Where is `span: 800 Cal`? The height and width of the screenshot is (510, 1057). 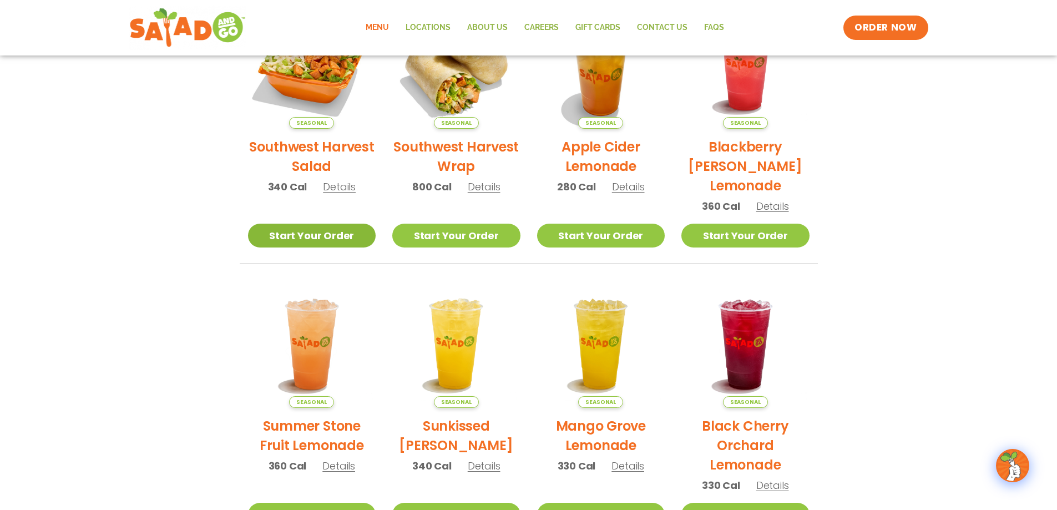 span: 800 Cal is located at coordinates (432, 186).